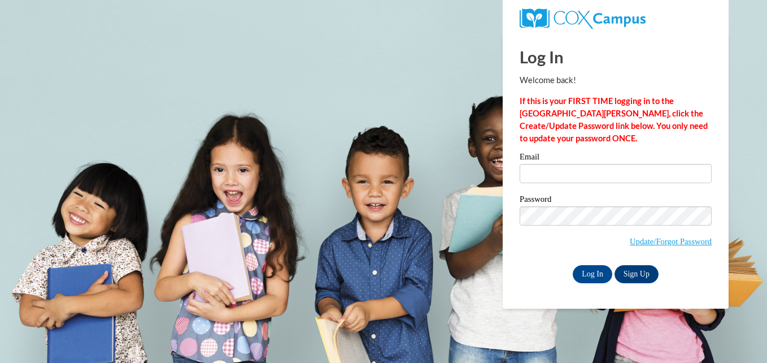 This screenshot has height=363, width=767. Describe the element at coordinates (616, 201) in the screenshot. I see `label: Password` at that location.